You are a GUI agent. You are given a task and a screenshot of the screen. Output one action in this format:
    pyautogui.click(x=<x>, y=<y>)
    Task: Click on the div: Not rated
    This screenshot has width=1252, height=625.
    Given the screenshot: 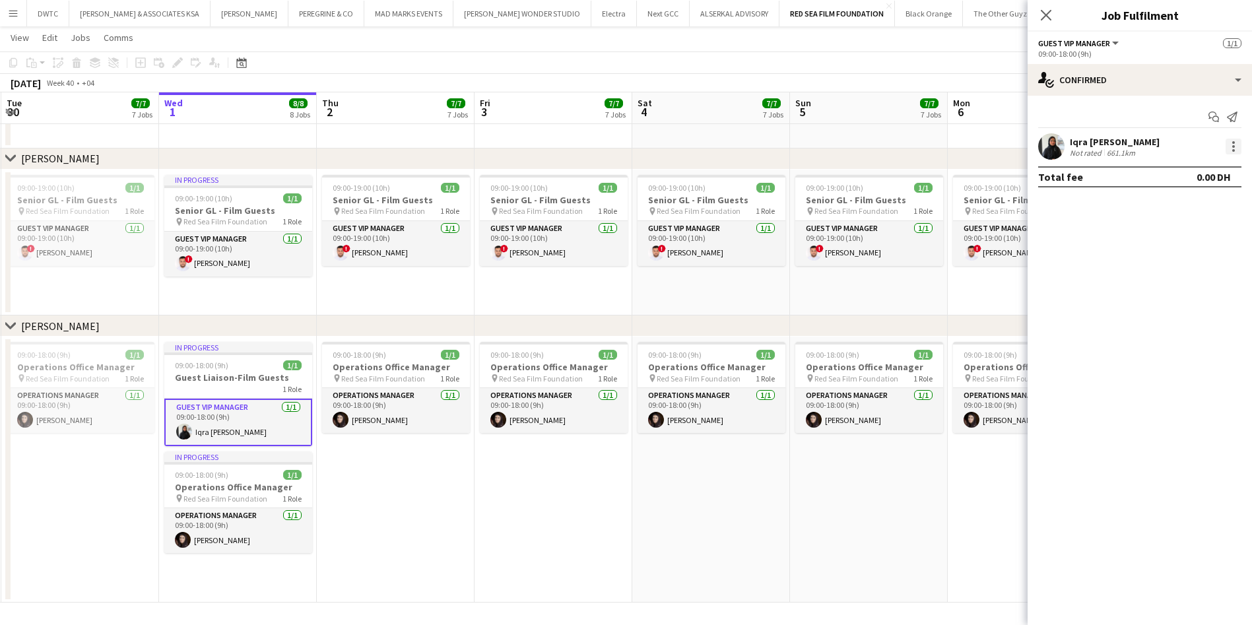 What is the action you would take?
    pyautogui.click(x=1087, y=152)
    